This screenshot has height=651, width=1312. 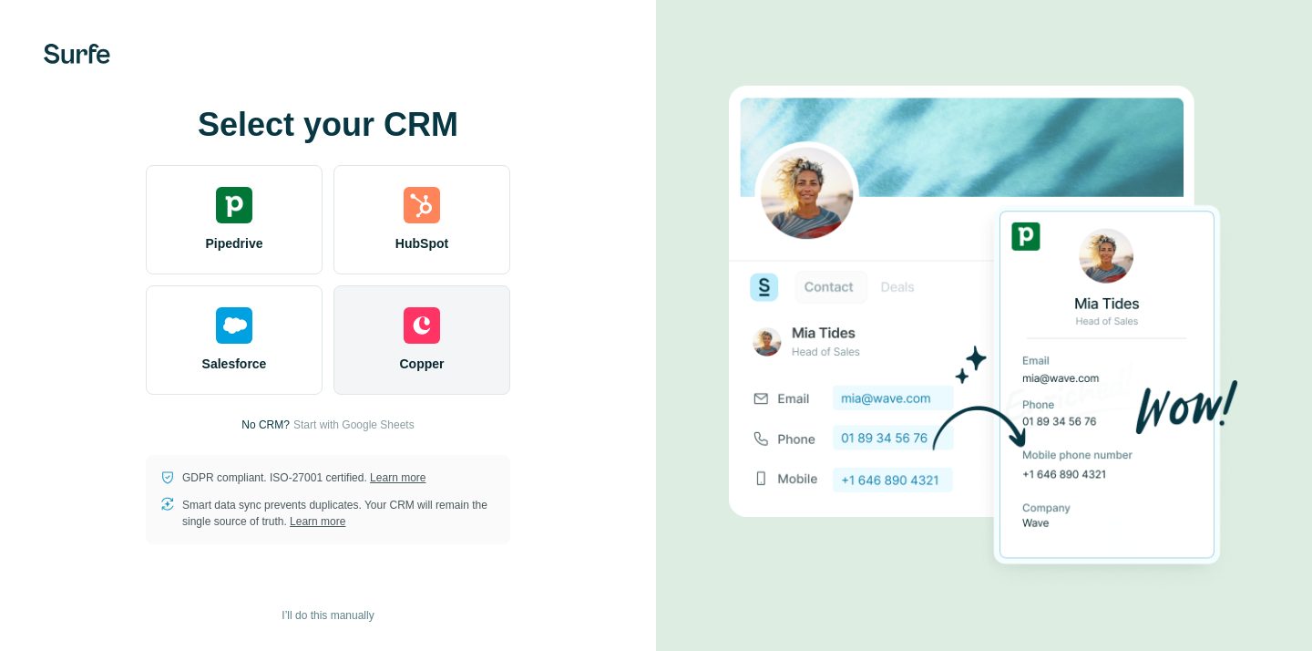 What do you see at coordinates (303, 478) in the screenshot?
I see `p: GDPR compliant. ISO-27001 certified.` at bounding box center [303, 478].